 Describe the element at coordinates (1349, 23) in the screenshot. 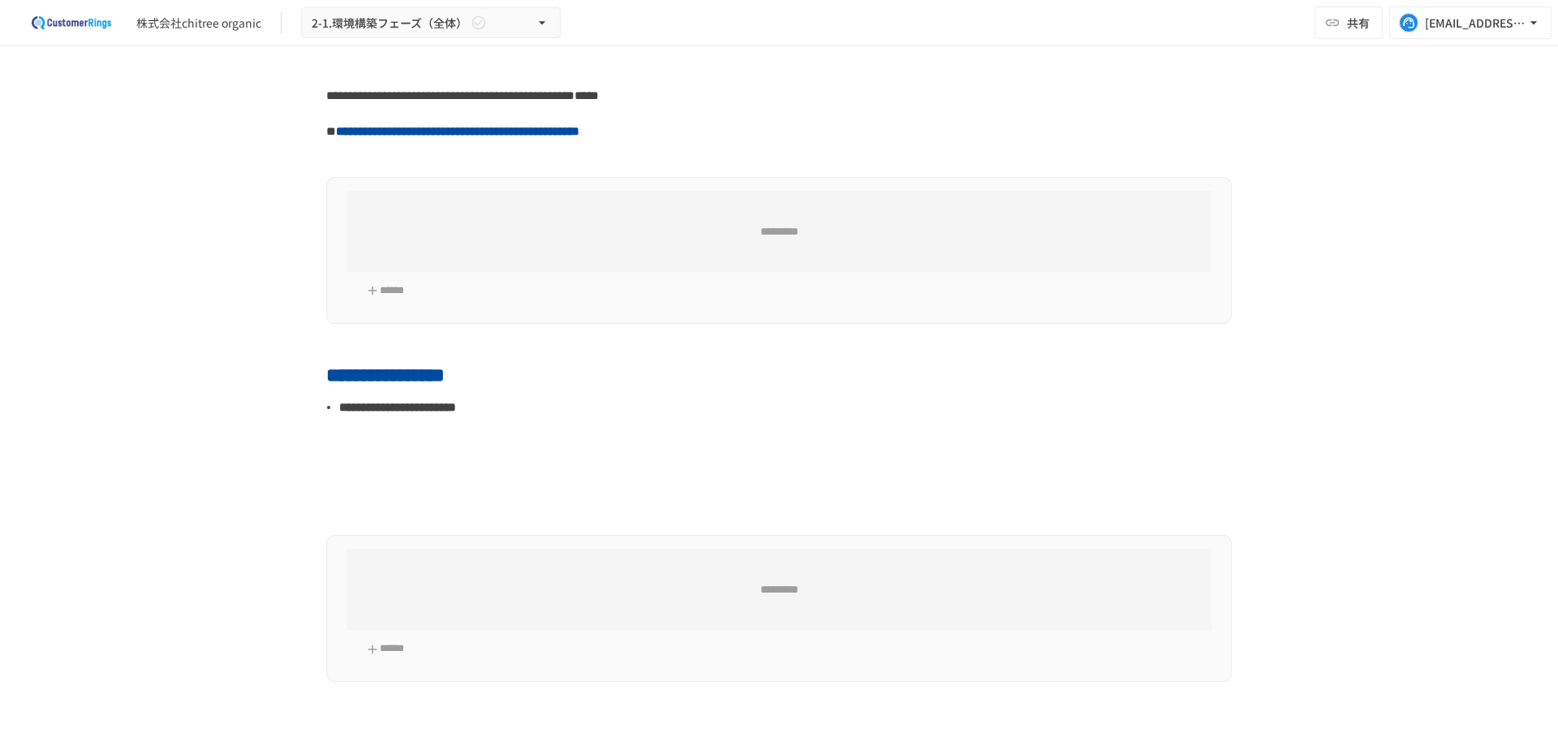

I see `button: 共有` at that location.